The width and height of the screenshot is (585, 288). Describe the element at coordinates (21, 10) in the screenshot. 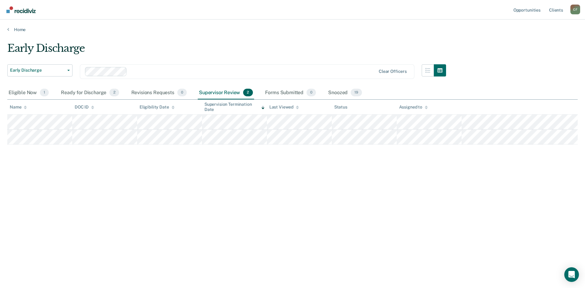

I see `img: Recidiviz` at that location.